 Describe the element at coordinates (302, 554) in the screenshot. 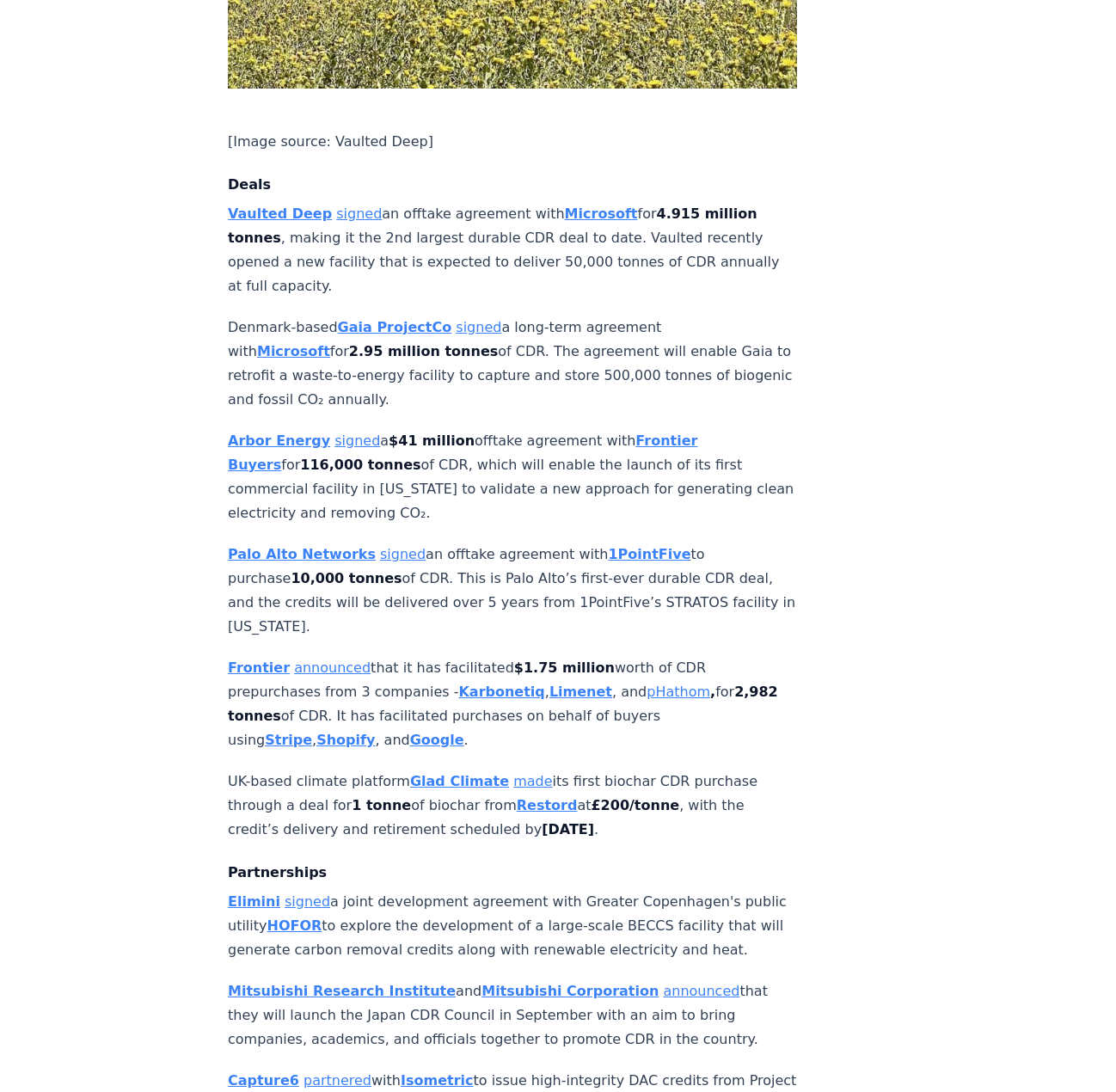

I see `strong: Palo Alto Networks` at that location.